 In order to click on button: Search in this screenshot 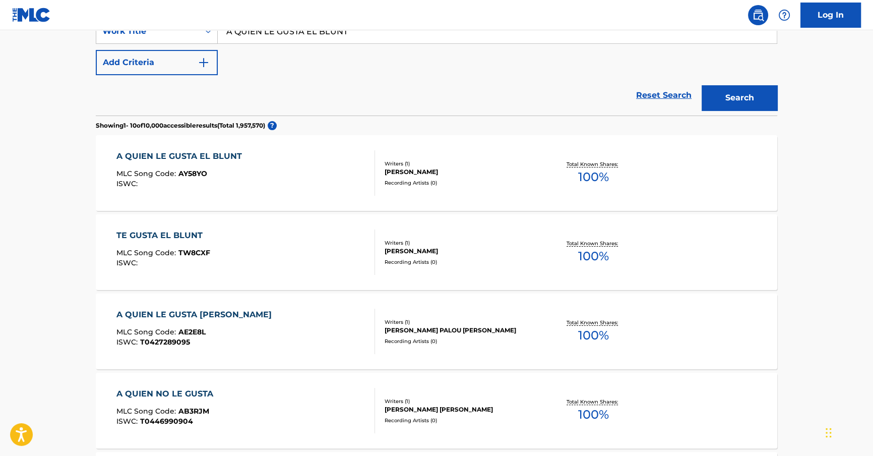, I will do `click(740, 98)`.